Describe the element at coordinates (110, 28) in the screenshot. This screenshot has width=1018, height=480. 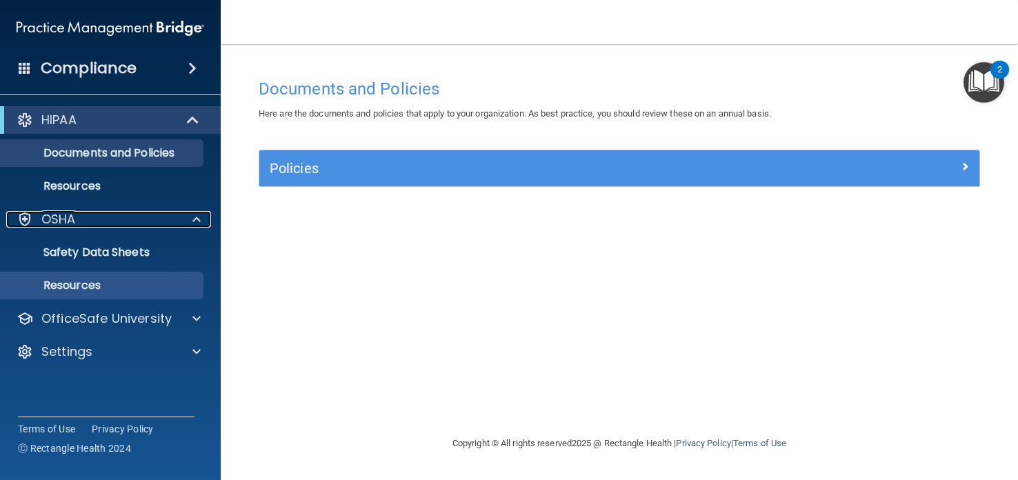
I see `img: PMB logo` at that location.